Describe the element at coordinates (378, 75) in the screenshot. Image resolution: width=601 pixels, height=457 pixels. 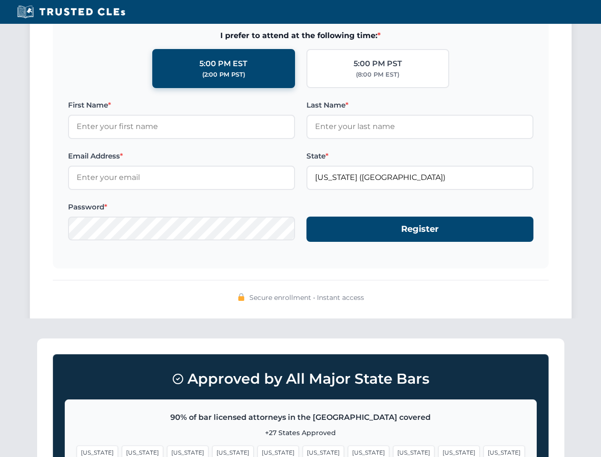
I see `div: (8:00 PM EST)` at that location.